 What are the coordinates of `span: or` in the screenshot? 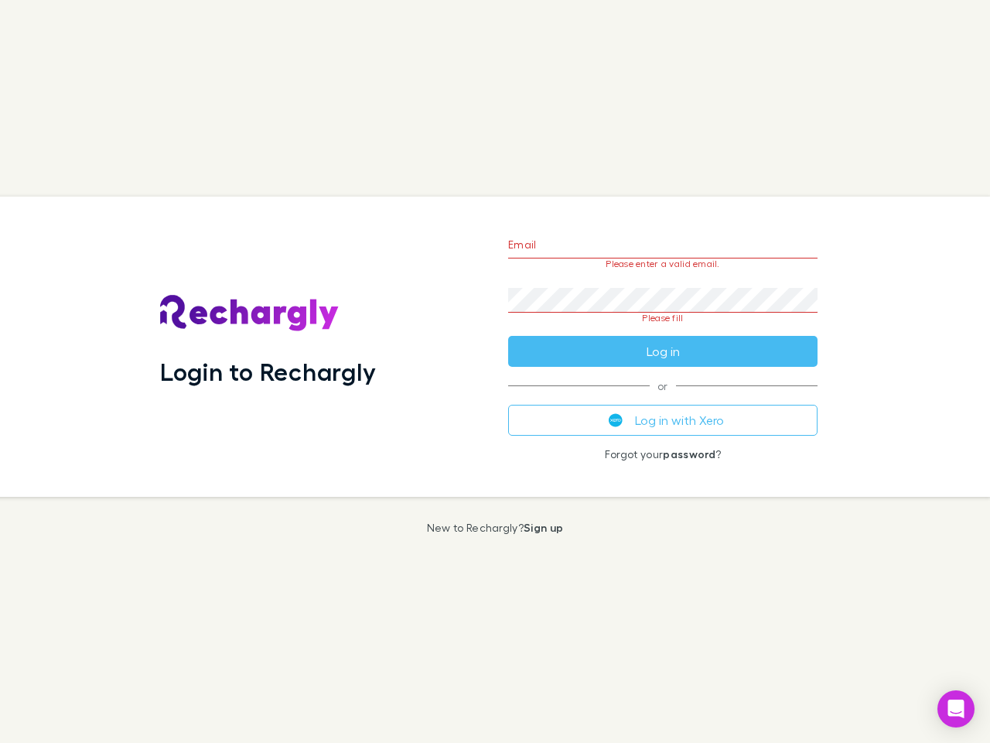 It's located at (663, 385).